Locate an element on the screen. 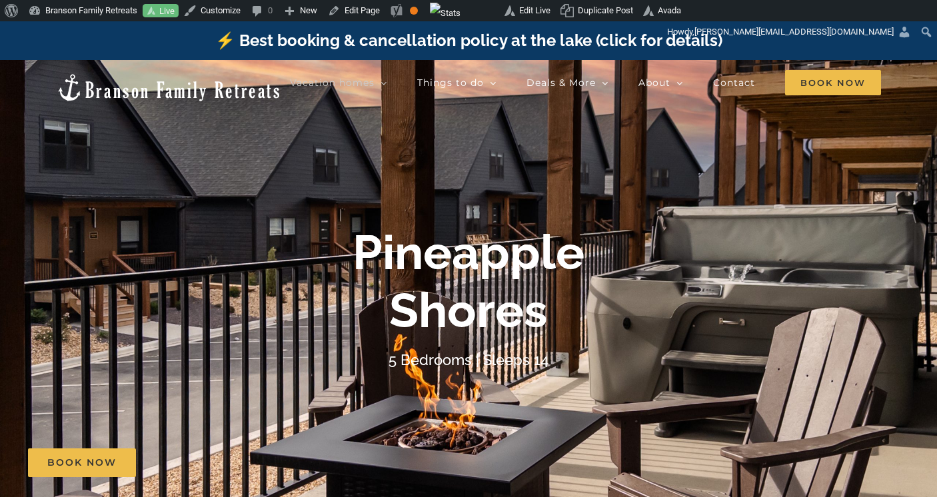 The width and height of the screenshot is (937, 497). img: Views over 48 hours. Click for more Jetpack Stats. is located at coordinates (445, 13).